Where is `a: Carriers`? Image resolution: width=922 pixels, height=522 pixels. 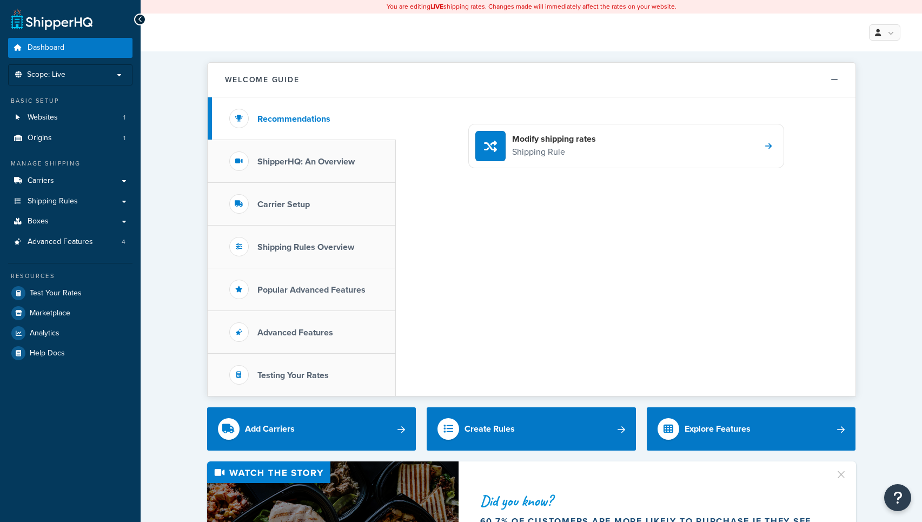 a: Carriers is located at coordinates (70, 181).